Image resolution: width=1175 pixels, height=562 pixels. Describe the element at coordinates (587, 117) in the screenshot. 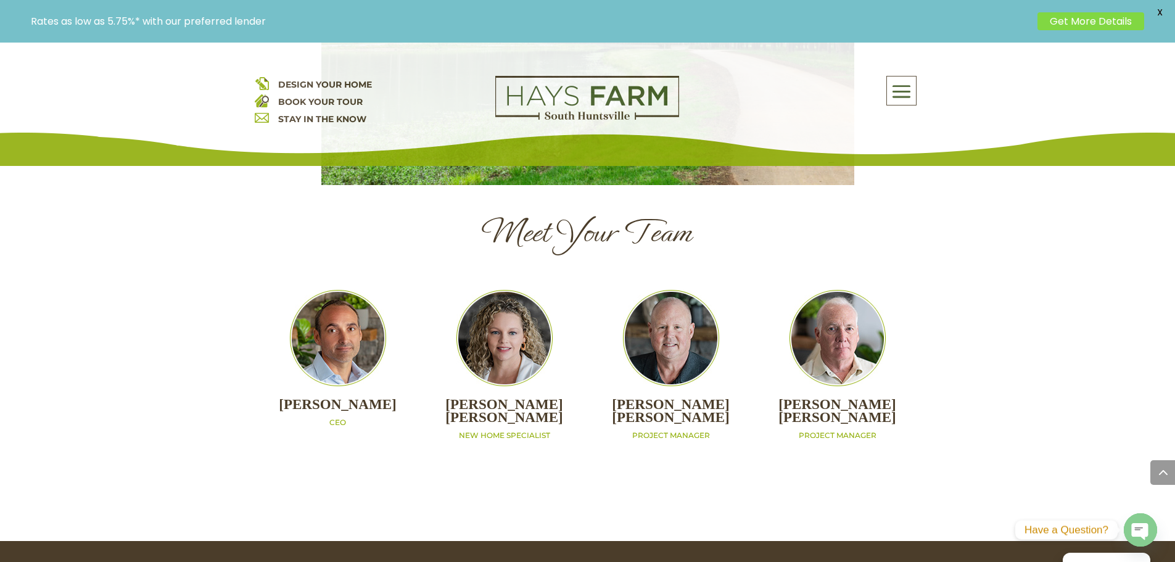

I see `a: hays farm homes huntsville development` at that location.